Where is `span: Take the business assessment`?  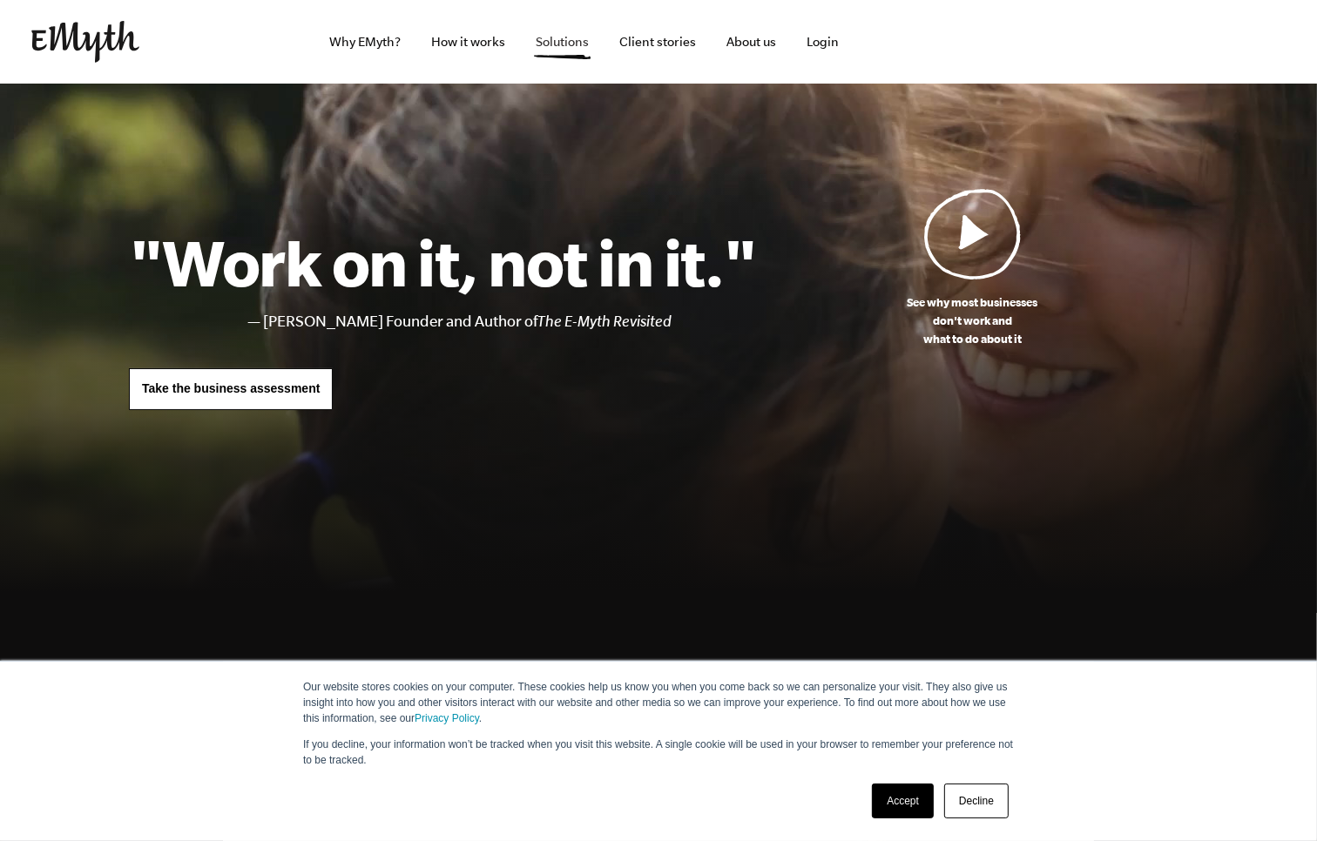 span: Take the business assessment is located at coordinates (231, 389).